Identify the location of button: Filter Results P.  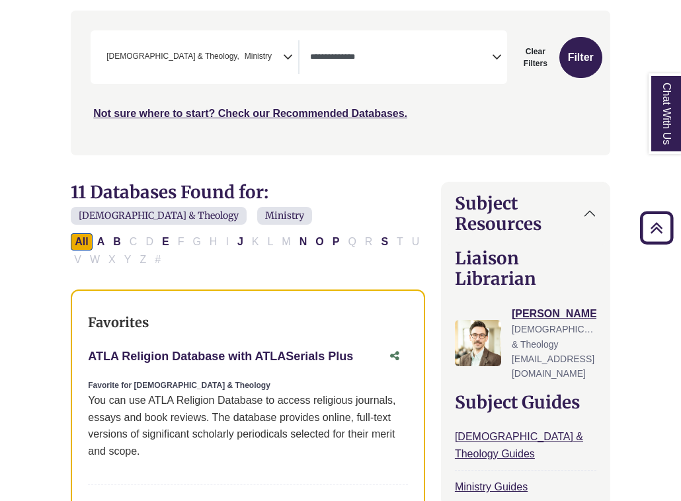
(336, 242).